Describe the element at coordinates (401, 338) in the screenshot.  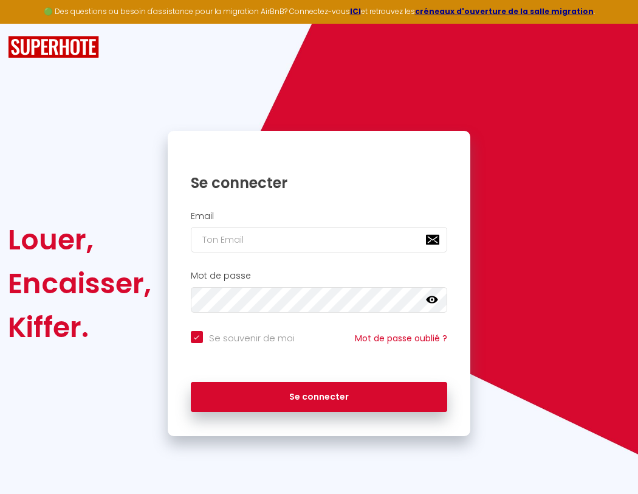
I see `a: Mot de passe oublié ?` at that location.